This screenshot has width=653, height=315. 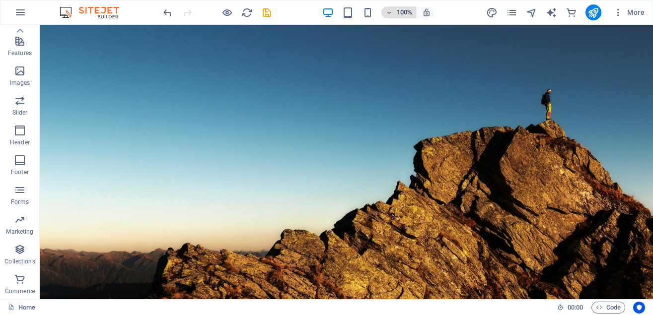 I want to click on button: save, so click(x=267, y=12).